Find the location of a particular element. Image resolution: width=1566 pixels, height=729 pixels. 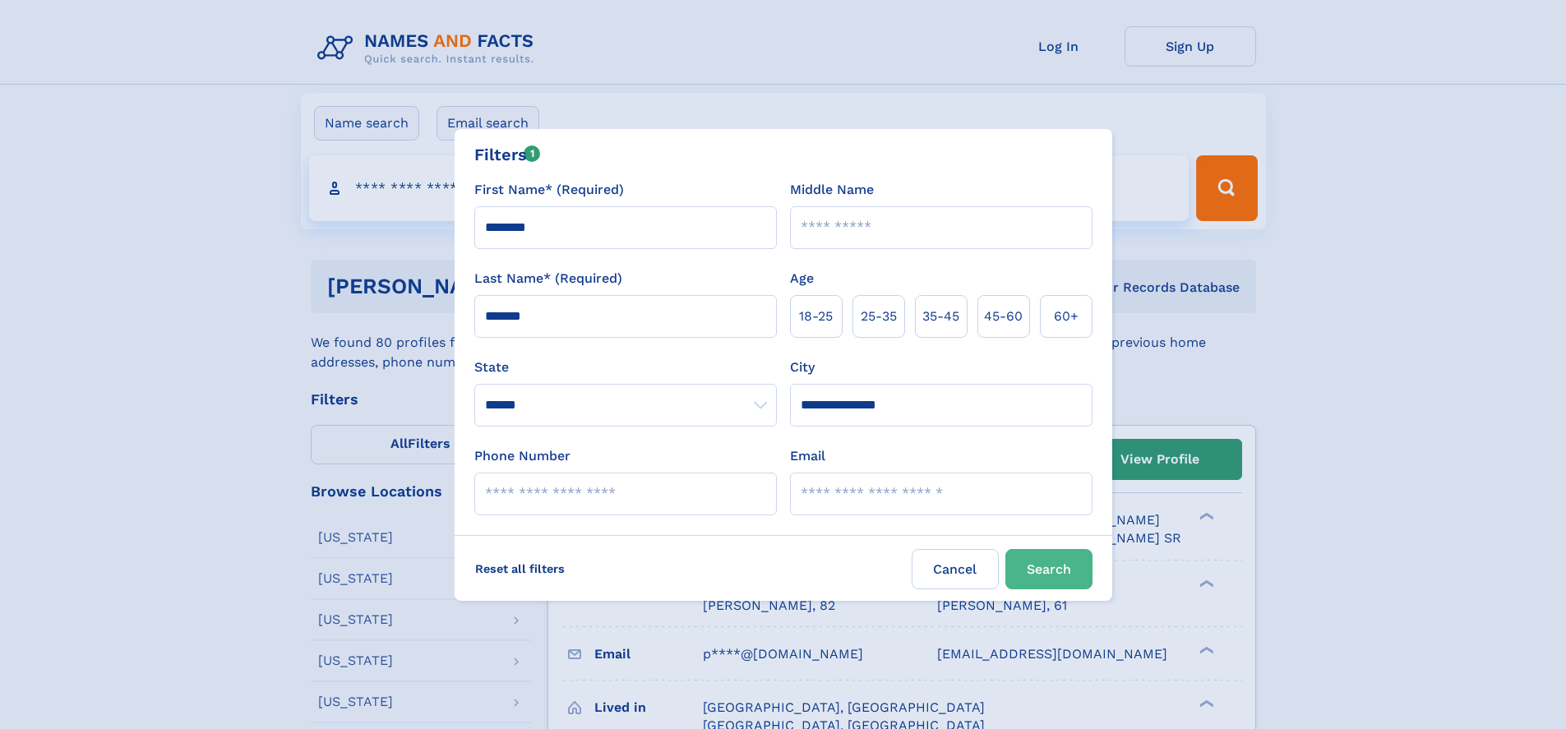

span: 18‑25 is located at coordinates (816, 317).